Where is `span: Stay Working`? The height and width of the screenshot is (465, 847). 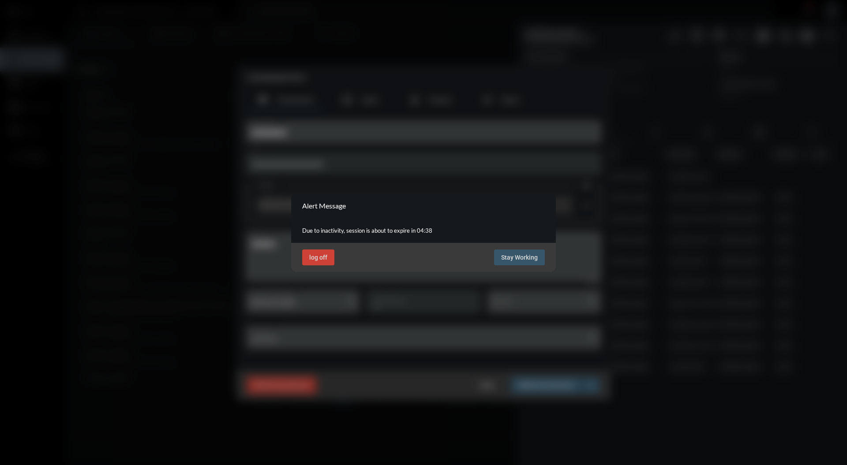 span: Stay Working is located at coordinates (519, 258).